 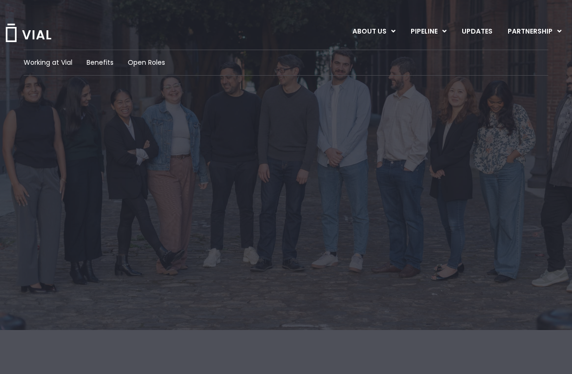 I want to click on span: Working at Vial, so click(x=48, y=62).